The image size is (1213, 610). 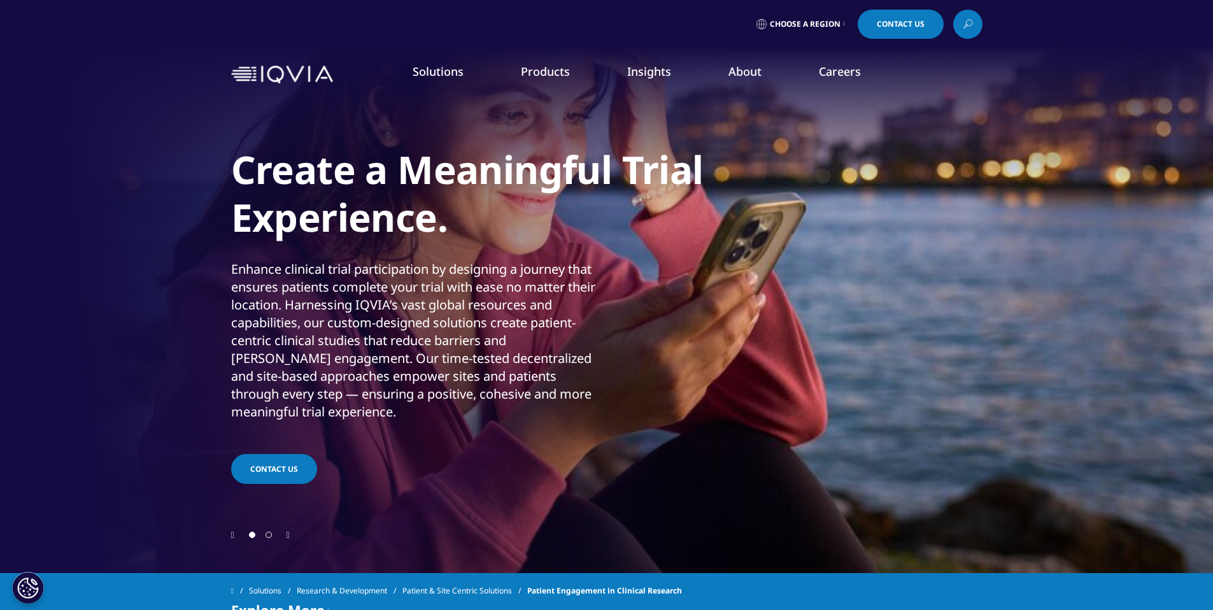 I want to click on span: Contact us, so click(x=274, y=469).